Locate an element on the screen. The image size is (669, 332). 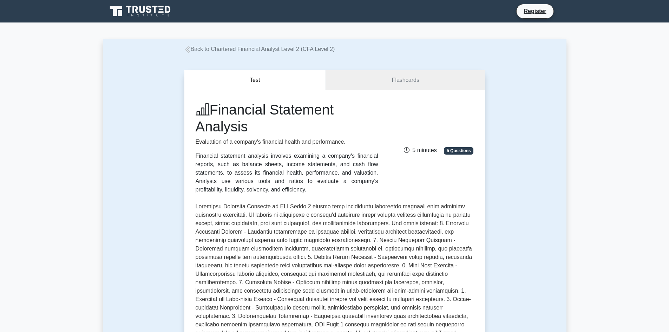
a: Back to Chartered Financial Analyst Level 2 (CFA Level 2) is located at coordinates (259, 49).